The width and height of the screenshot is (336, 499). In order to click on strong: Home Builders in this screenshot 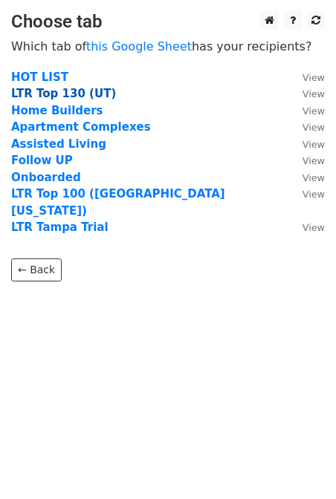, I will do `click(57, 111)`.